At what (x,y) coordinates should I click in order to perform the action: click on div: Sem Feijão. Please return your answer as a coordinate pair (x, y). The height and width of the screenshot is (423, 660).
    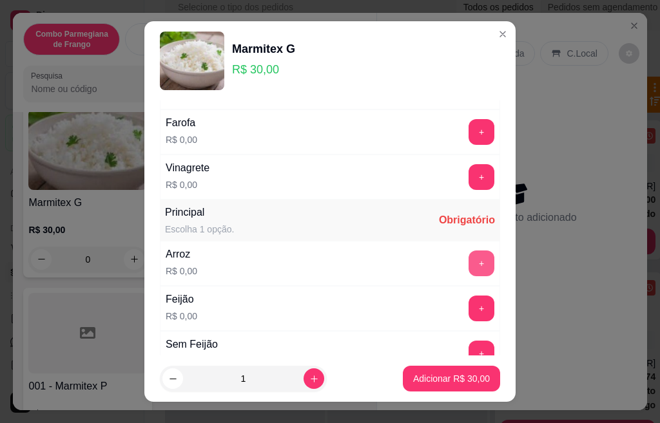
    Looking at the image, I should click on (191, 345).